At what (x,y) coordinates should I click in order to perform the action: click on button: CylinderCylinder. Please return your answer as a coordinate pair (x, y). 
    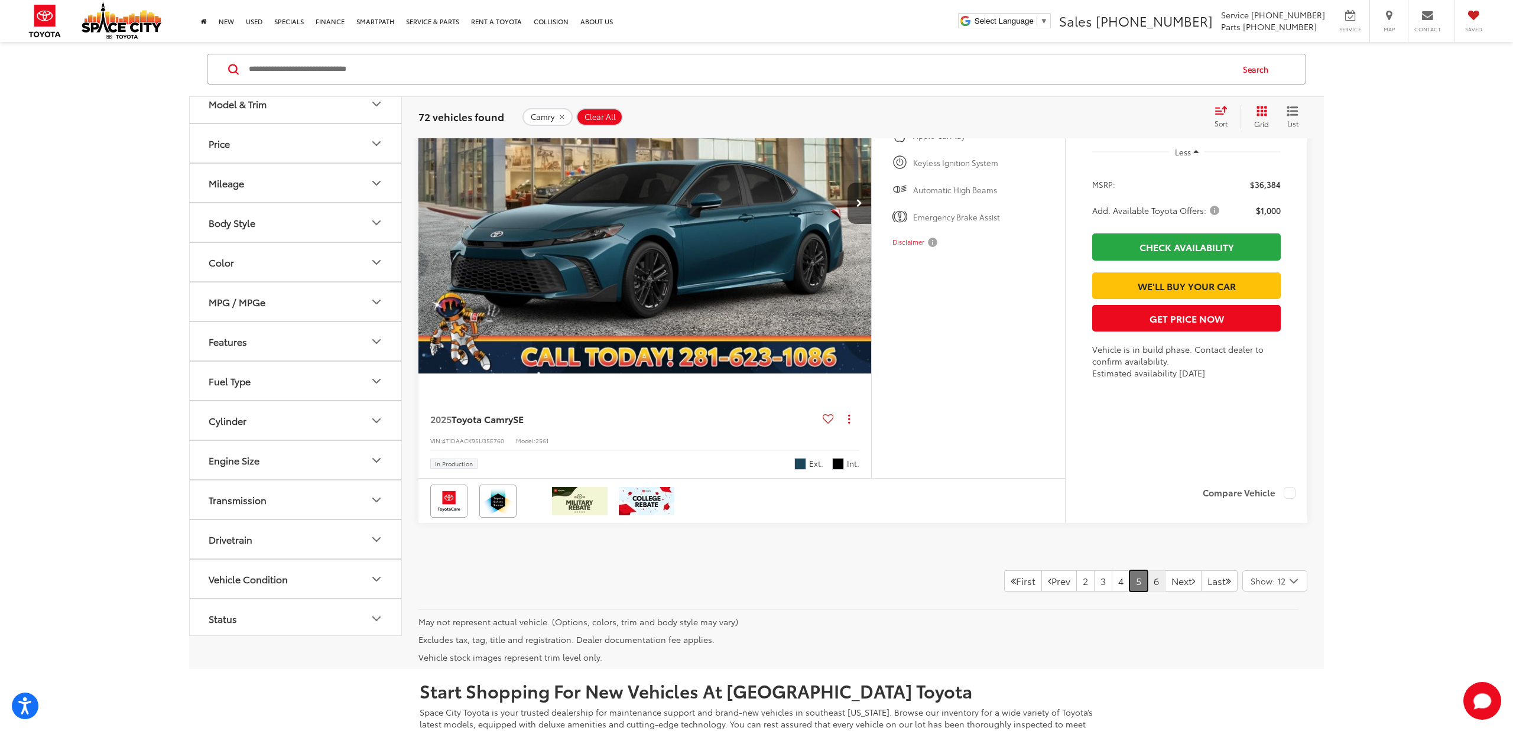
    Looking at the image, I should click on (296, 420).